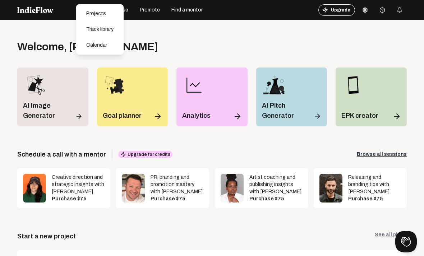 This screenshot has height=256, width=424. I want to click on button: Promote, so click(150, 10).